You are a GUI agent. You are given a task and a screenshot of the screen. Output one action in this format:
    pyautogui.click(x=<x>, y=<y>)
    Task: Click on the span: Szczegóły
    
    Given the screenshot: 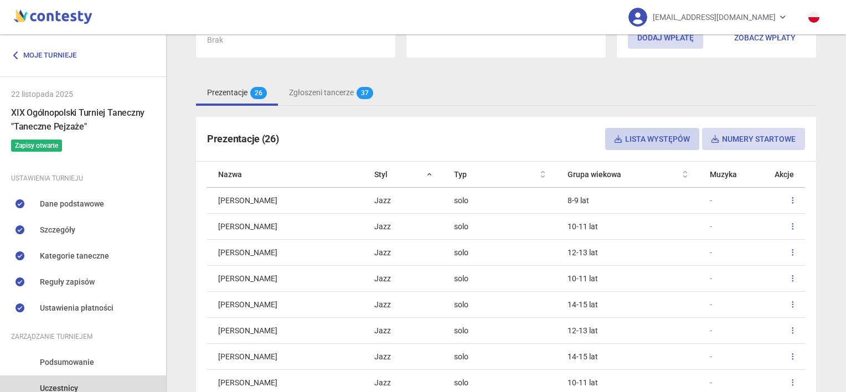 What is the action you would take?
    pyautogui.click(x=58, y=230)
    